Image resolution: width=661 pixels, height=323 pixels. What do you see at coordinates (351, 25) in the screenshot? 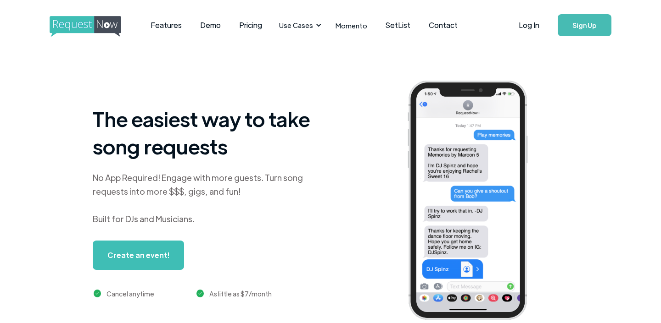
I see `a: Momento` at bounding box center [351, 25].